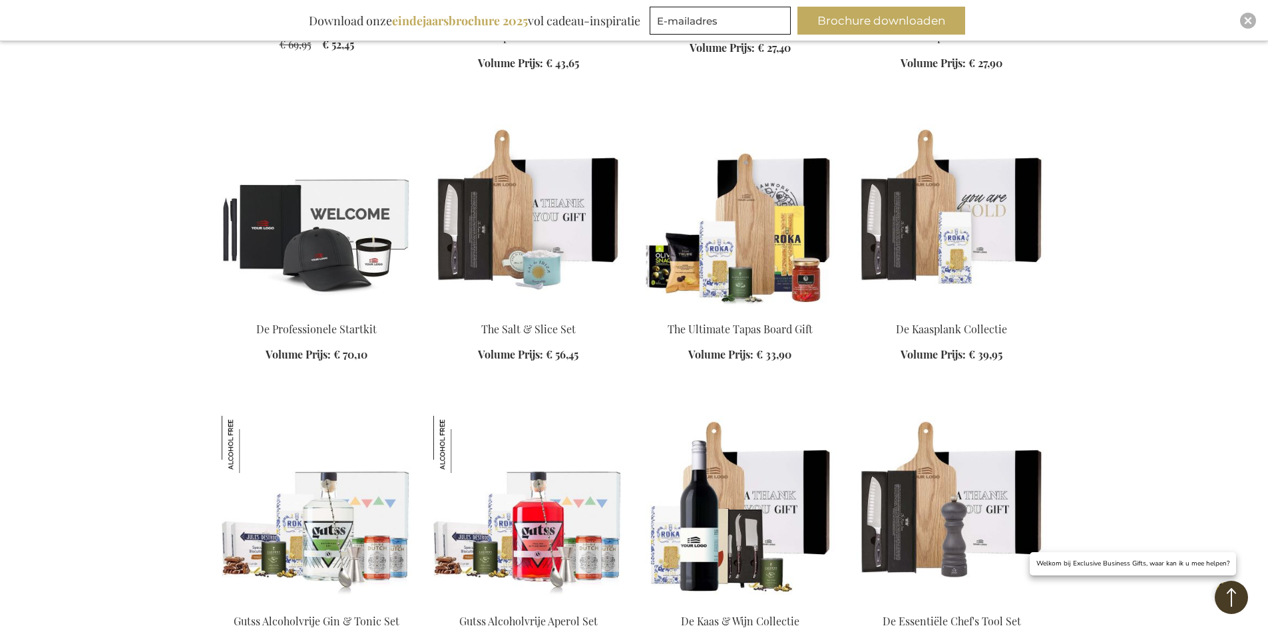  Describe the element at coordinates (316, 329) in the screenshot. I see `a: De Professionele Startkit` at that location.